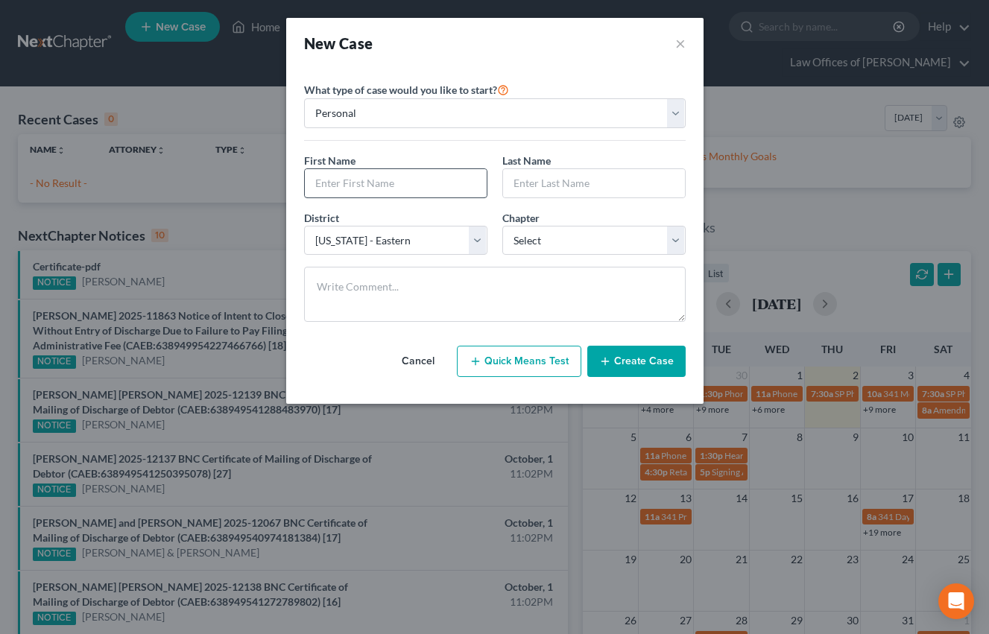 This screenshot has width=989, height=634. Describe the element at coordinates (594, 183) in the screenshot. I see `input: Enter Last Name` at that location.